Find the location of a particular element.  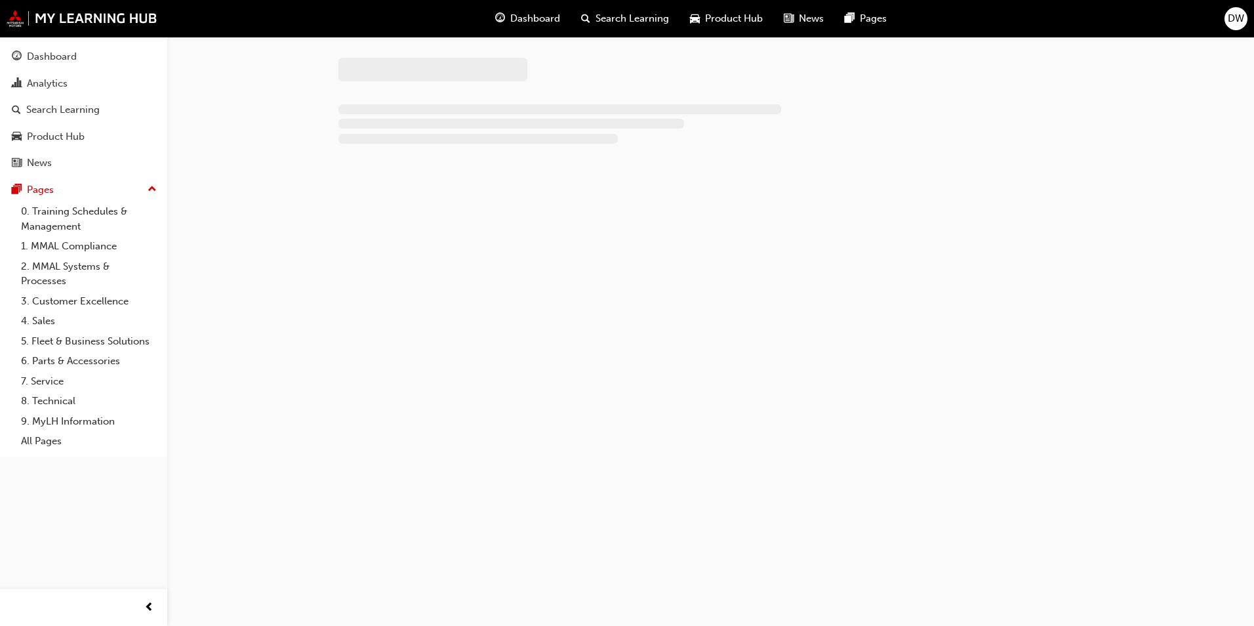

a: 5. Fleet & Business Solutions is located at coordinates (89, 341).